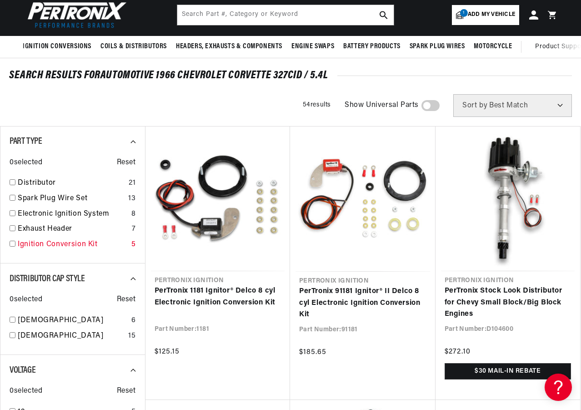 The height and width of the screenshot is (410, 581). I want to click on span: Add my vehicle, so click(492, 15).